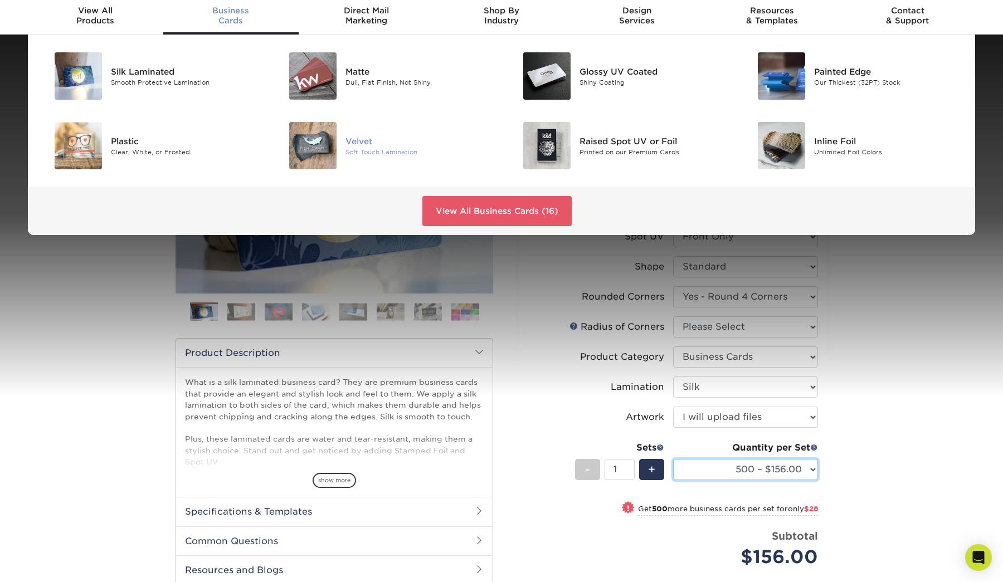 Image resolution: width=1003 pixels, height=582 pixels. I want to click on h2: Specifications & Templates, so click(334, 512).